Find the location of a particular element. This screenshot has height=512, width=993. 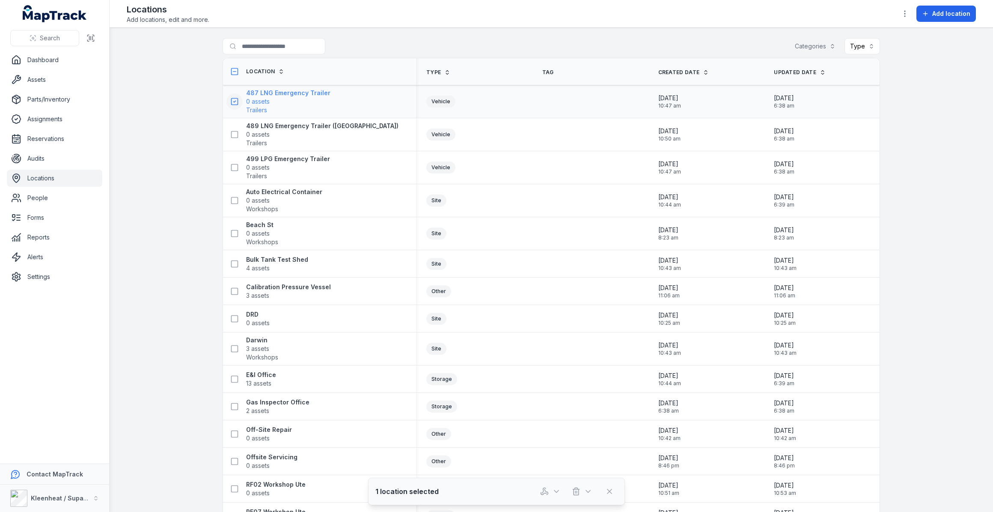

a: MapTrack is located at coordinates (55, 14).